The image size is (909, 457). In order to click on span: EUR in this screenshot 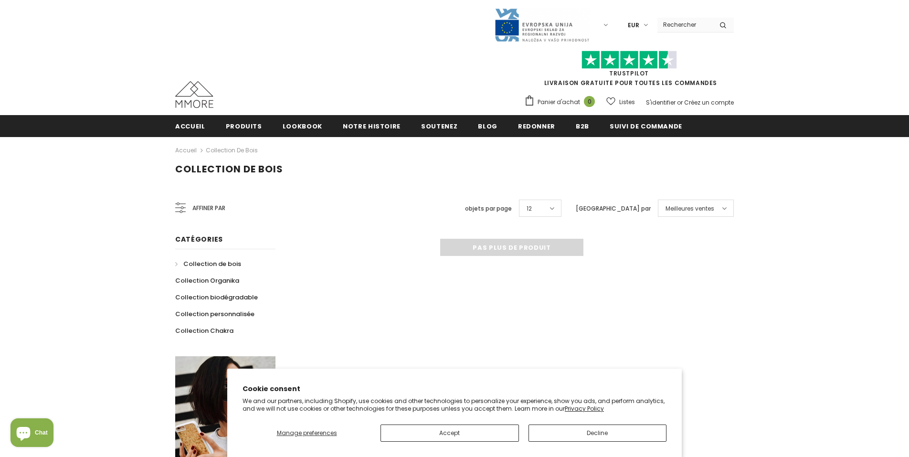, I will do `click(633, 25)`.